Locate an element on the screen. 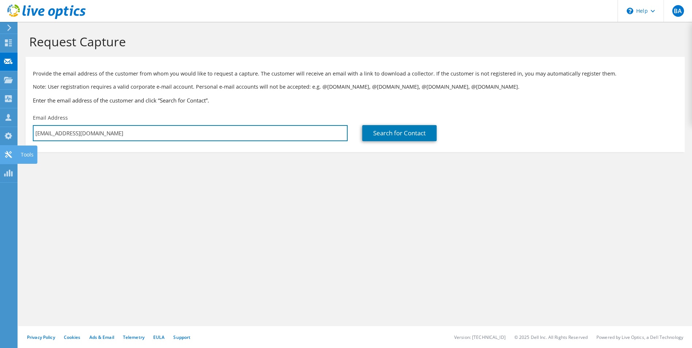  h3: Enter the email address of the customer and click “Search for Contact”. is located at coordinates (355, 100).